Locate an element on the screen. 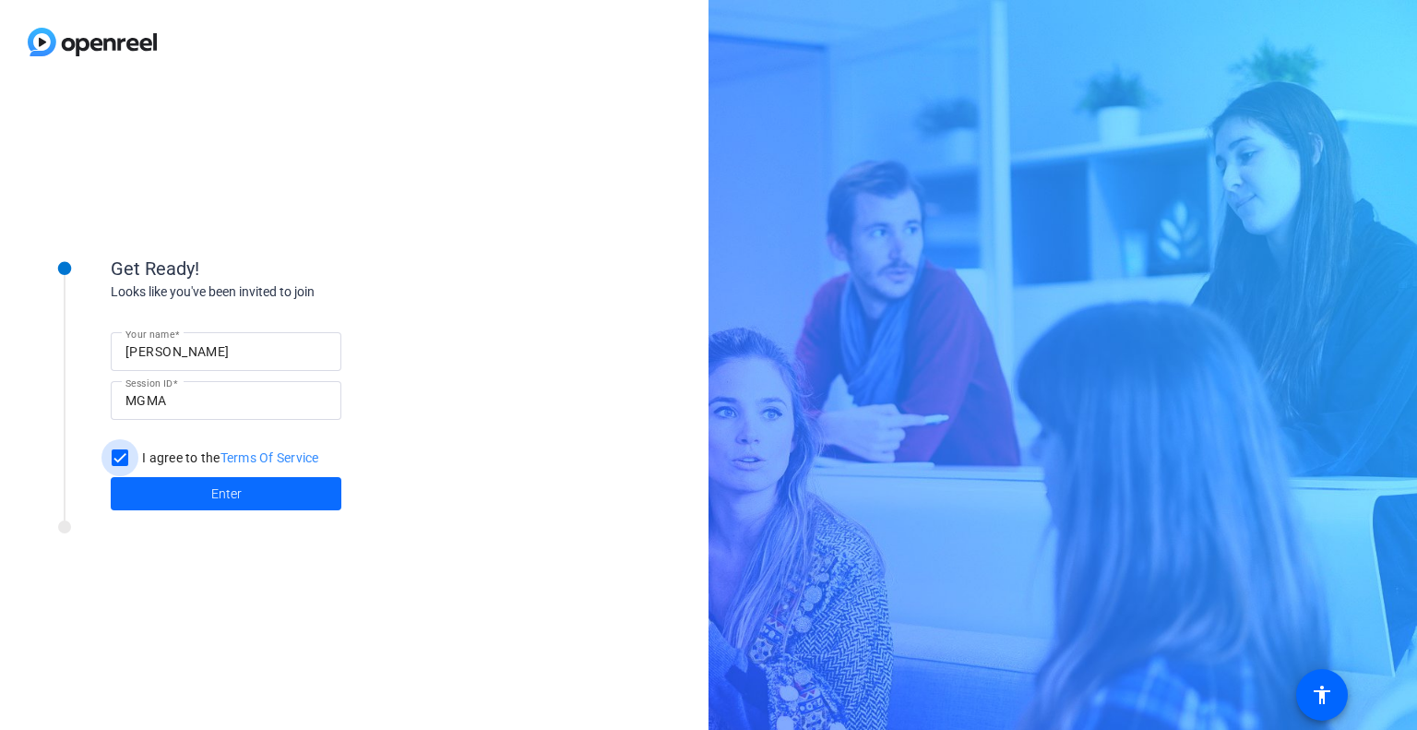 The image size is (1417, 730). span: Enter is located at coordinates (226, 494).